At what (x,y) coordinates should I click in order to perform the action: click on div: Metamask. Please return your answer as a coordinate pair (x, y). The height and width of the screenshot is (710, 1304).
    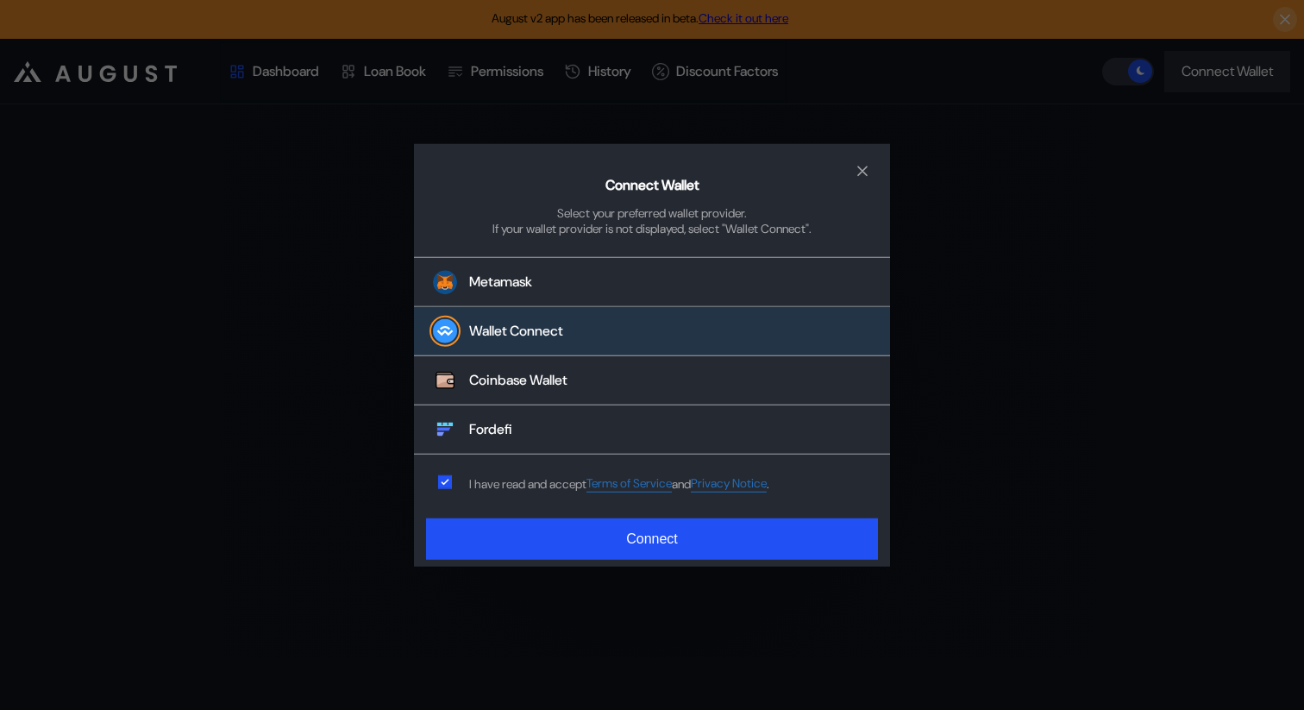
    Looking at the image, I should click on (500, 282).